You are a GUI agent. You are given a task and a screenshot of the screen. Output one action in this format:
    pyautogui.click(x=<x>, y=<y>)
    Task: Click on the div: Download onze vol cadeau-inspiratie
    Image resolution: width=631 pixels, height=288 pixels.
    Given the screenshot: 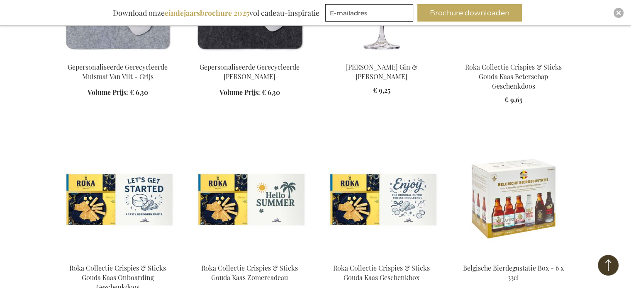 What is the action you would take?
    pyautogui.click(x=216, y=13)
    